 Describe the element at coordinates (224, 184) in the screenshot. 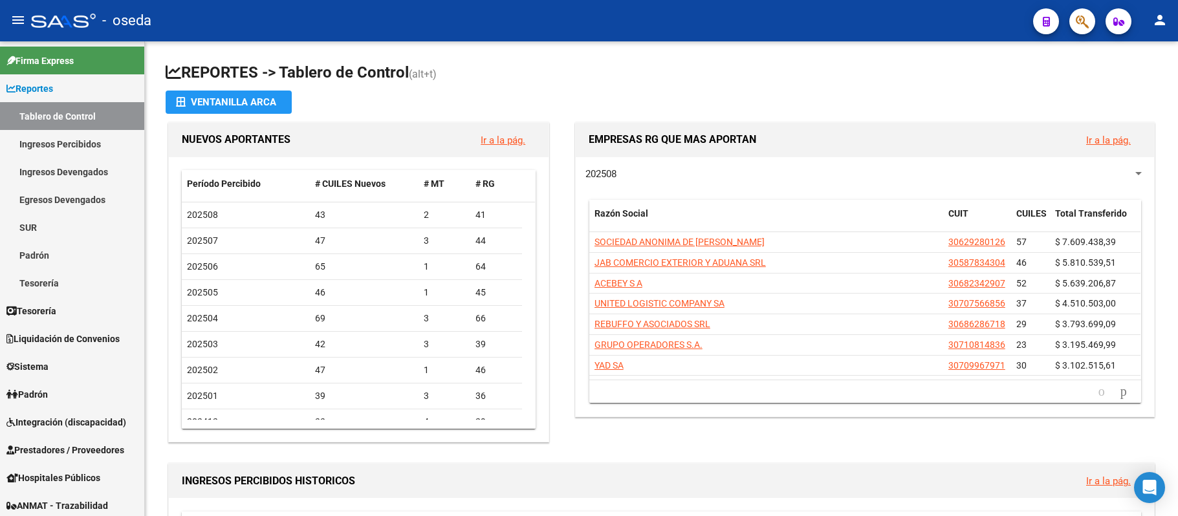

I see `span: Período Percibido` at that location.